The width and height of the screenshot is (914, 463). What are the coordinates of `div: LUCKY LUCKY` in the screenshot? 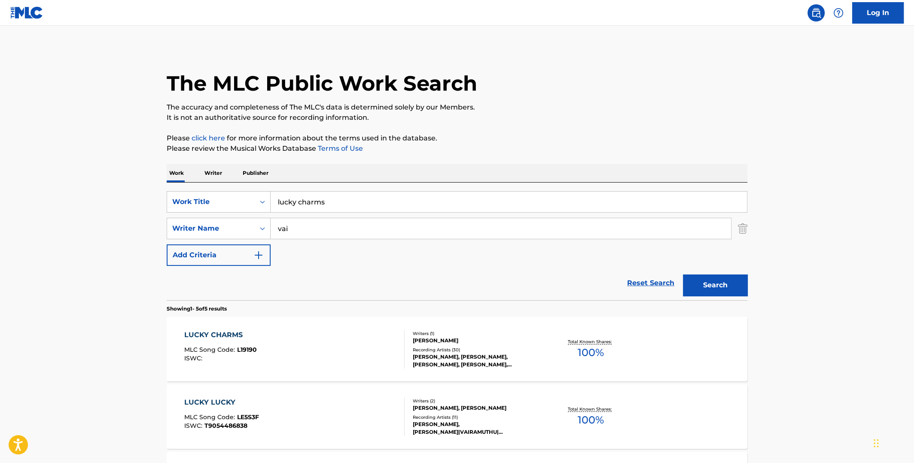 It's located at (222, 402).